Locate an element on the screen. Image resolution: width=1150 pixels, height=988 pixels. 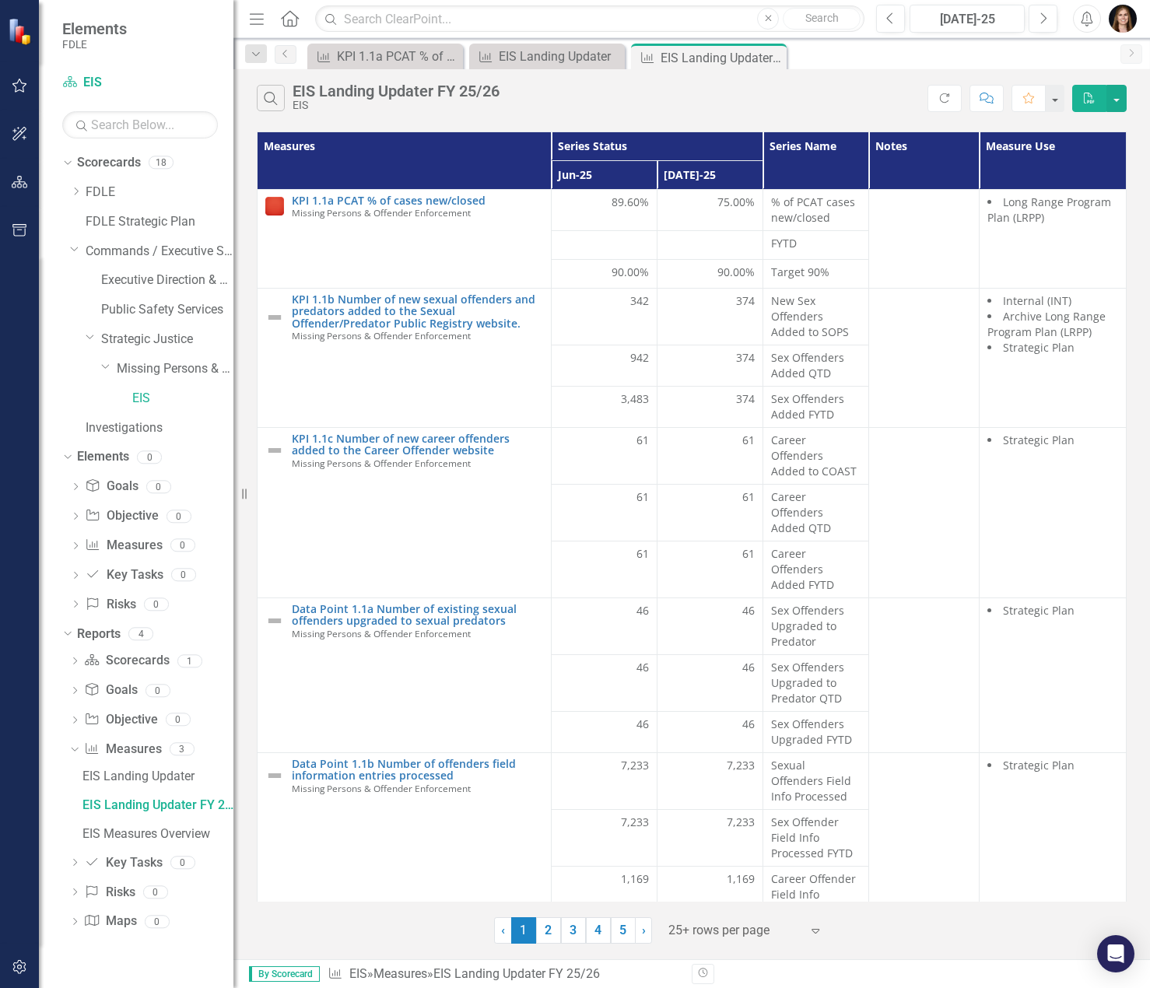
span: Career Offenders Added QTD is located at coordinates (815, 513).